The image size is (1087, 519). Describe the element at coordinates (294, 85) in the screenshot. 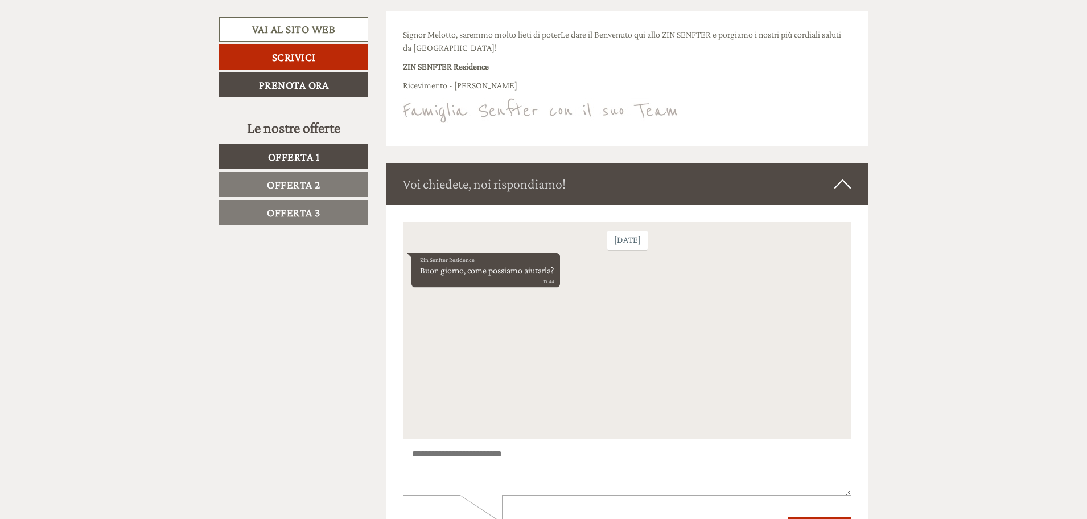

I see `a: Prenota ora` at that location.